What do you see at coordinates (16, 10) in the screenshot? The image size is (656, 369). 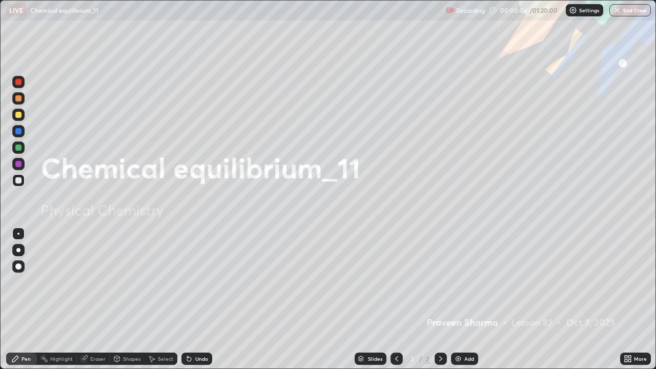 I see `p: LIVE` at bounding box center [16, 10].